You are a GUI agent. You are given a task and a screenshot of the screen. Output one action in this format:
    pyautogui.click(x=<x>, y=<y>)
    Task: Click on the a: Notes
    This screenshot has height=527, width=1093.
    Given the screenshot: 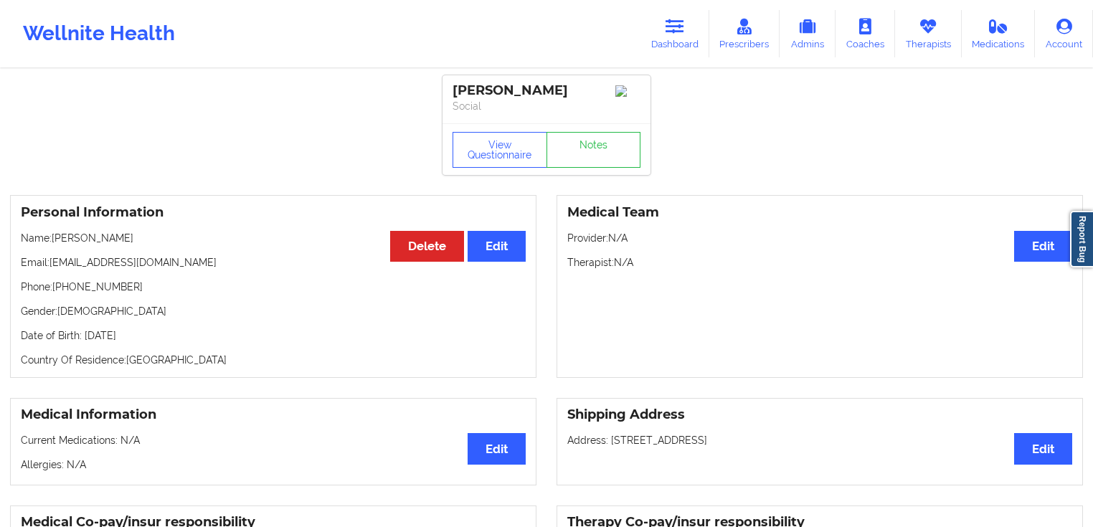 What is the action you would take?
    pyautogui.click(x=594, y=150)
    